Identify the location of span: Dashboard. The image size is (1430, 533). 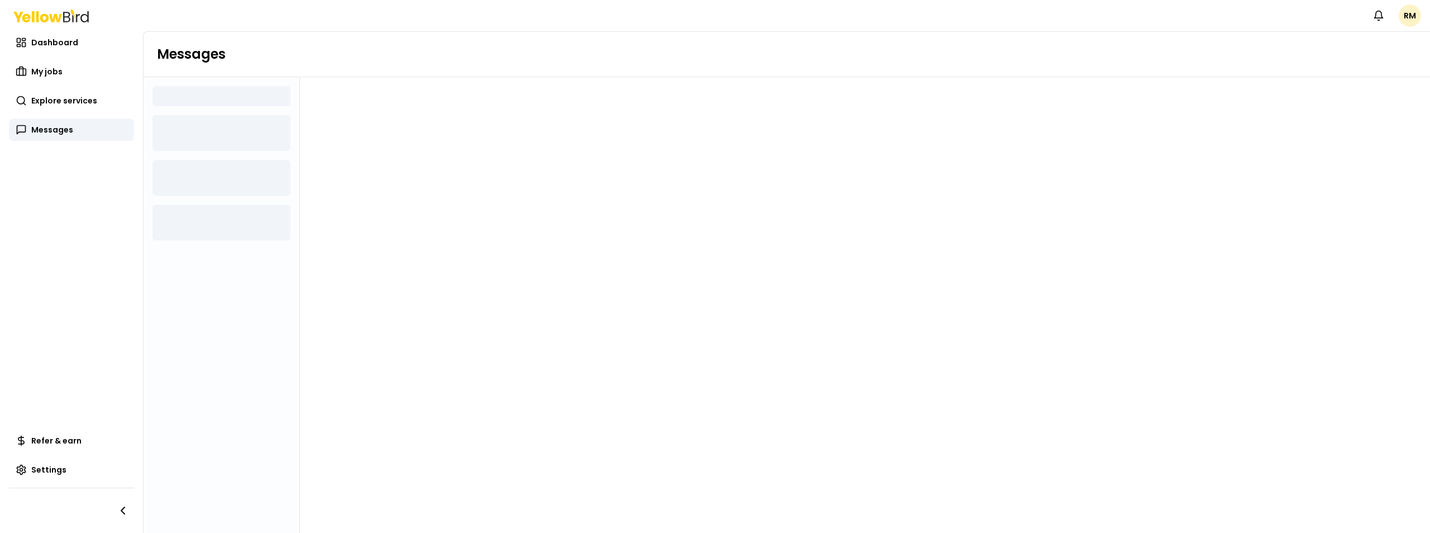
(55, 42).